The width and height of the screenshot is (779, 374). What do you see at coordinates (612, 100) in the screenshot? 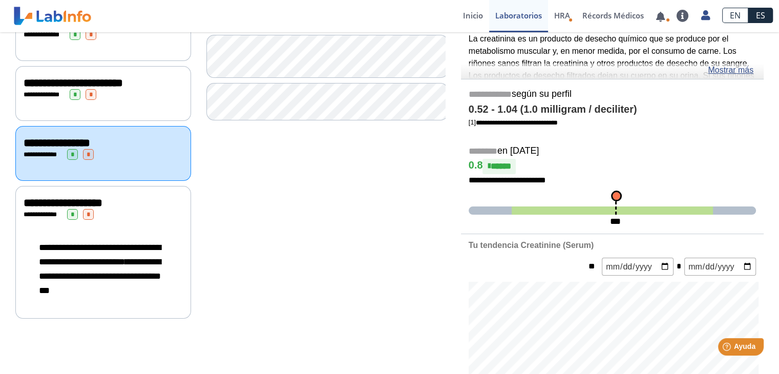
I see `p: La creatinina es un producto de desecho químico que se produce por el metabolismo muscular y, en ...` at bounding box center [612, 100].